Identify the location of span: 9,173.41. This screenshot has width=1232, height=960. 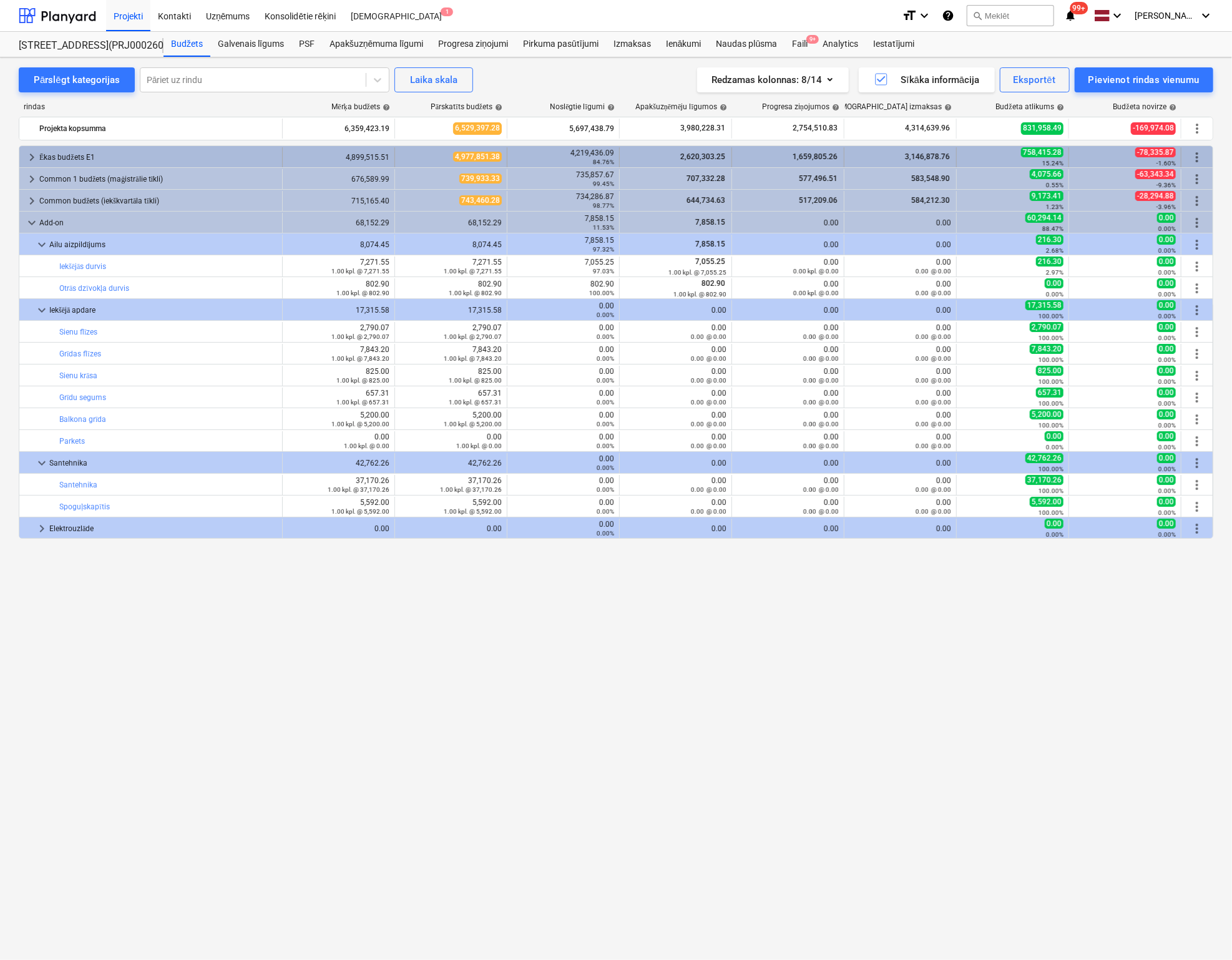
(1047, 196).